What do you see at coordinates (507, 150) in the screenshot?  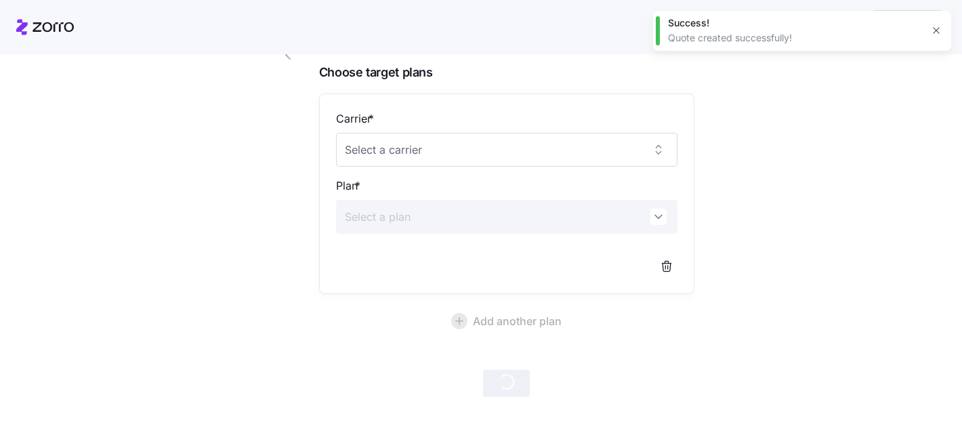 I see `input: Select a carrier` at bounding box center [507, 150].